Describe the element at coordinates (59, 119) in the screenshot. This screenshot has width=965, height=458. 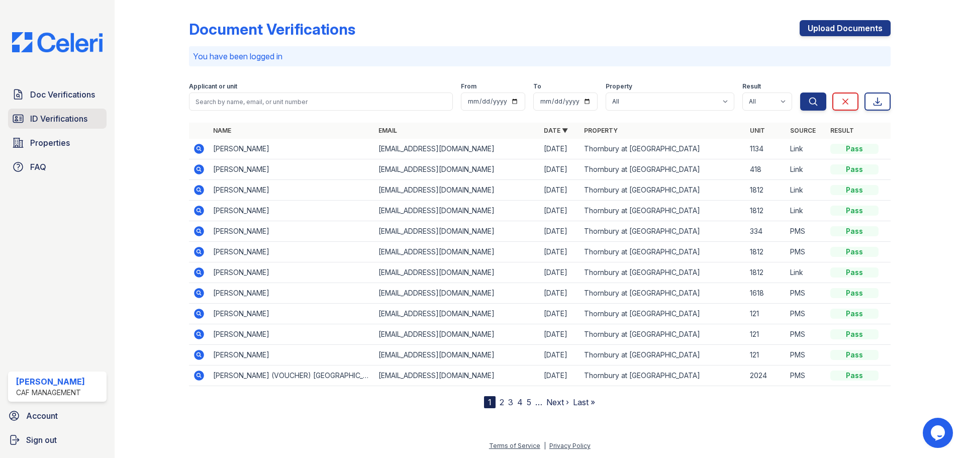
I see `span: ID Verifications` at that location.